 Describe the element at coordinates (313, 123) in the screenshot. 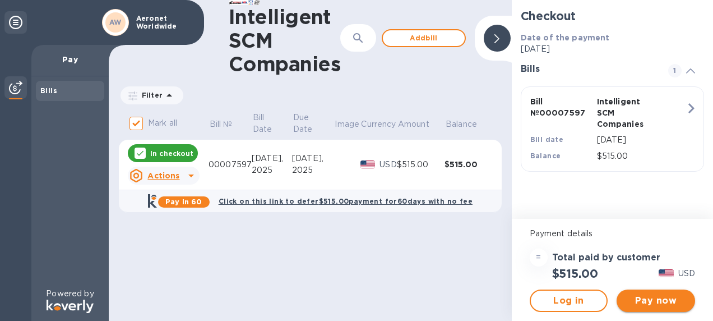

I see `span: Due Date` at that location.